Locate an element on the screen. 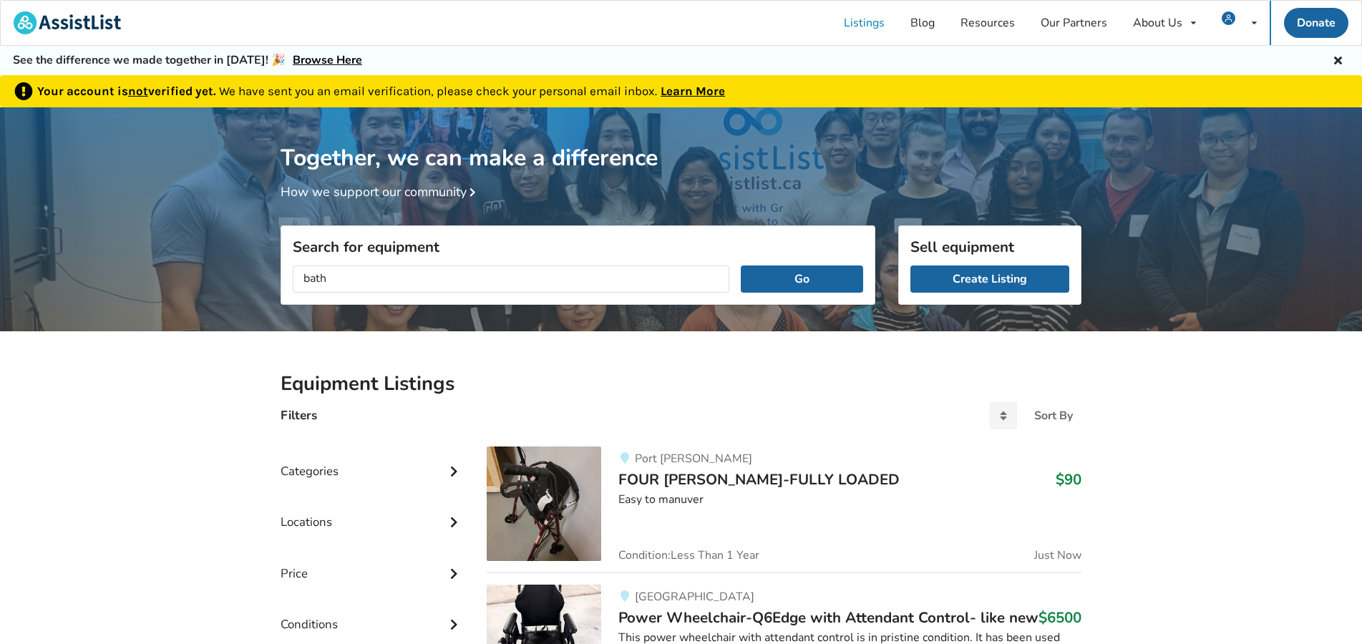  div: Easy to manuver is located at coordinates (850, 500).